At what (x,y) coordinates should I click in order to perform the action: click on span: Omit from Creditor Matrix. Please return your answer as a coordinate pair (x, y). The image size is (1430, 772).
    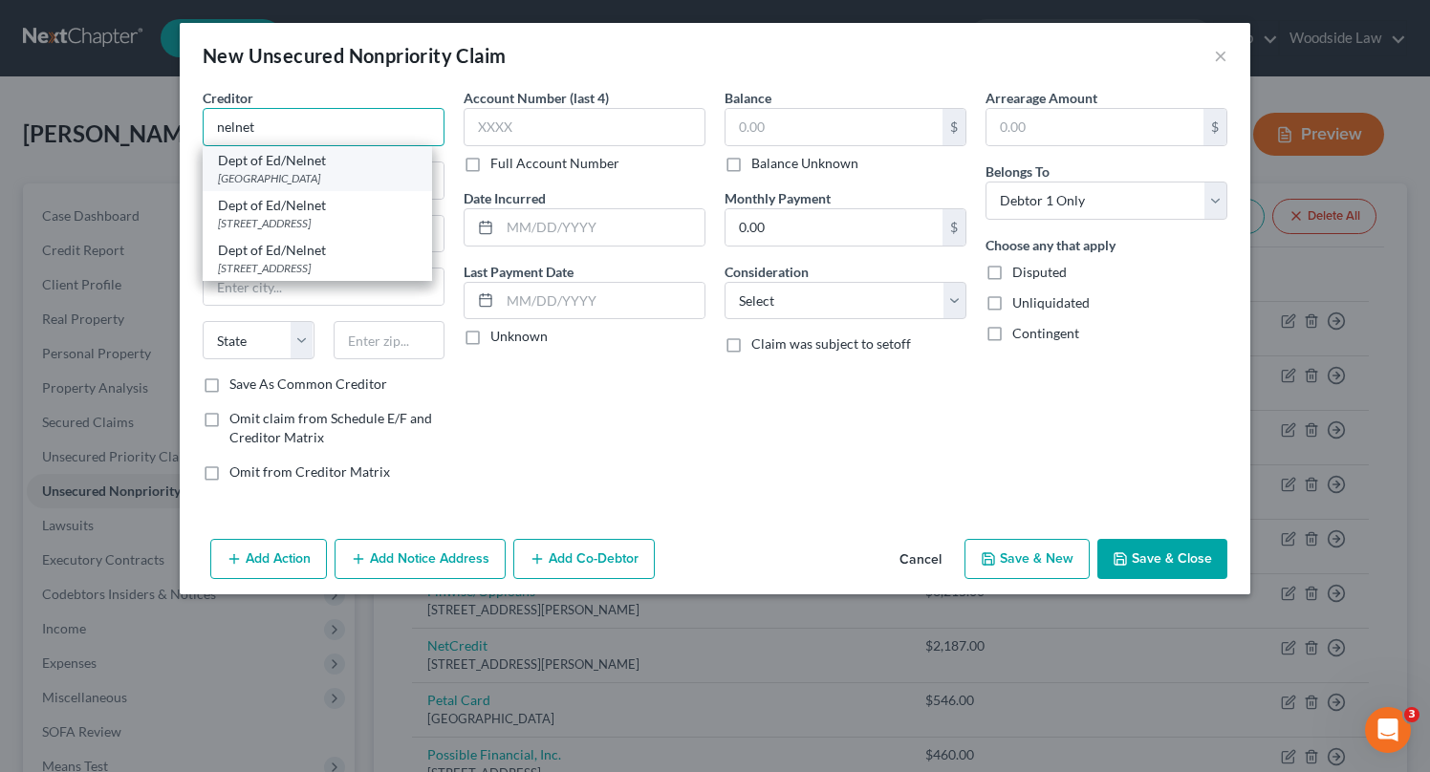
    Looking at the image, I should click on (310, 471).